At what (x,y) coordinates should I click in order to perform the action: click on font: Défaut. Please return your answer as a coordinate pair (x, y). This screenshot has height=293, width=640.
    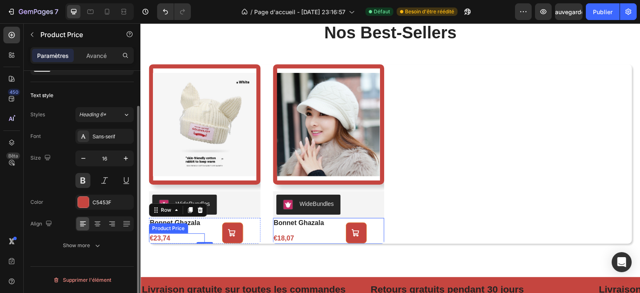
    Looking at the image, I should click on (382, 11).